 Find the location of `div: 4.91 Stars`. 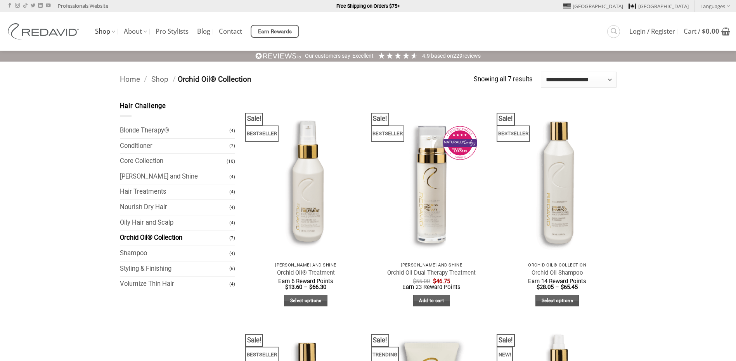

div: 4.91 Stars is located at coordinates (398, 55).